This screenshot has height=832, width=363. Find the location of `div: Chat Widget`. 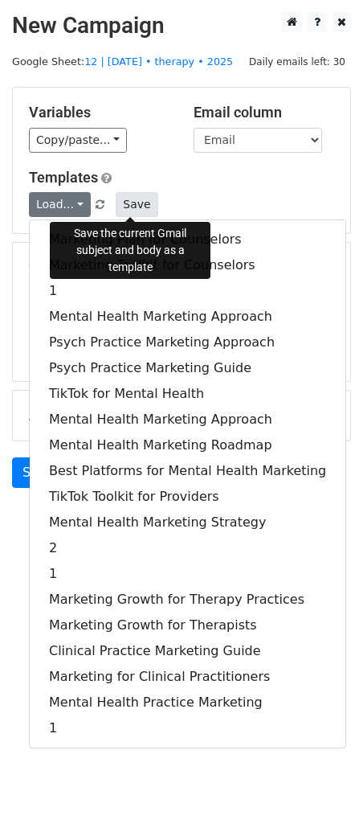

div: Chat Widget is located at coordinates (323, 793).